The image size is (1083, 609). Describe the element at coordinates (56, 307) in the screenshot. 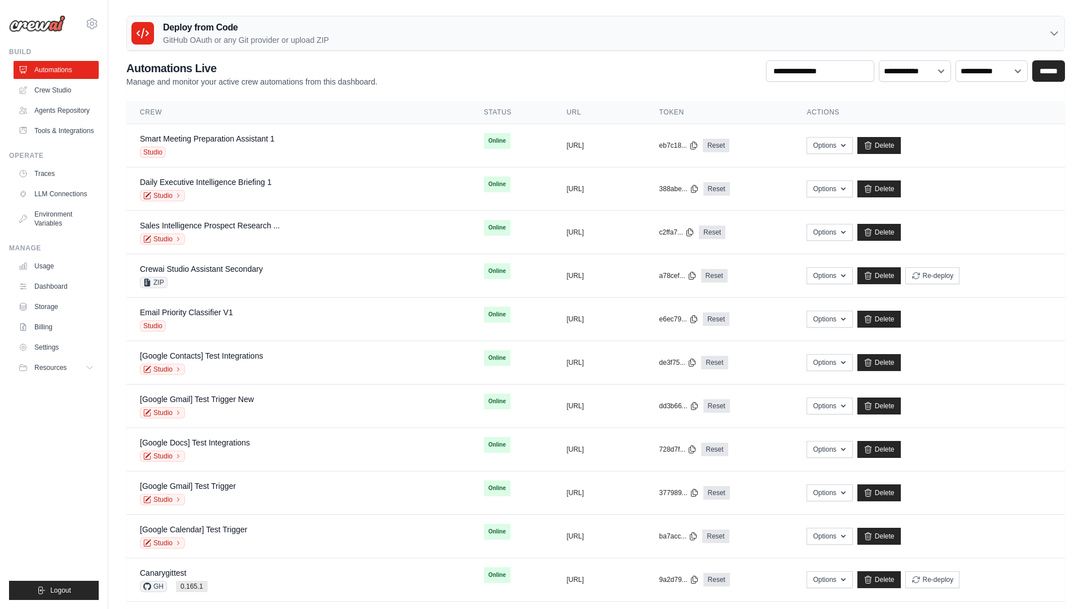

I see `a: Storage` at that location.